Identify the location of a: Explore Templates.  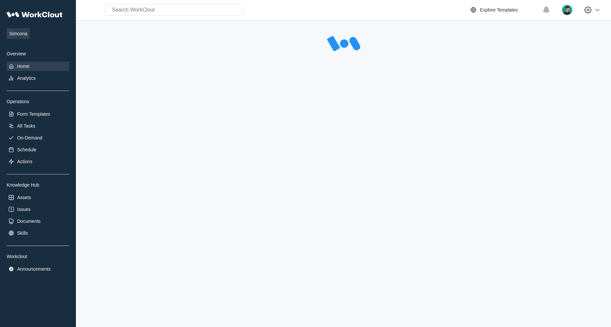
(504, 10).